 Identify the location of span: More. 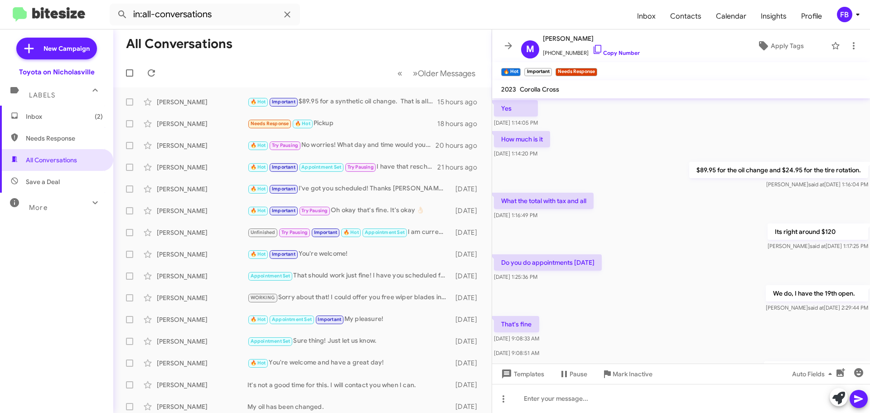
(38, 208).